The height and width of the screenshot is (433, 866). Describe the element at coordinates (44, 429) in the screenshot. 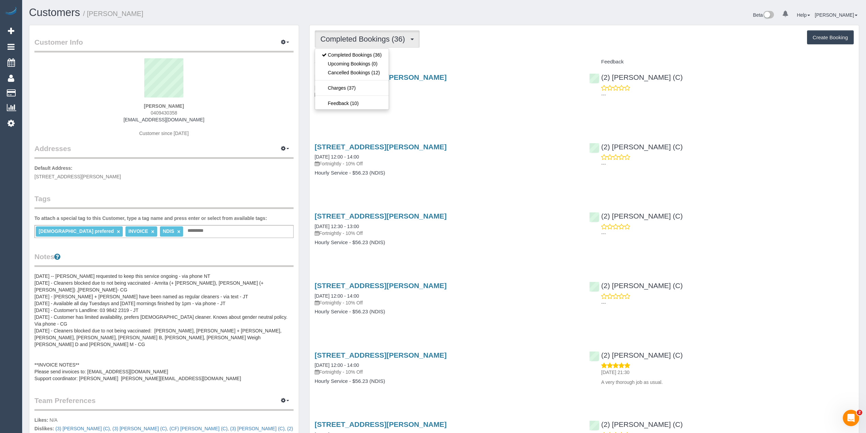

I see `label: Dislikes:` at that location.